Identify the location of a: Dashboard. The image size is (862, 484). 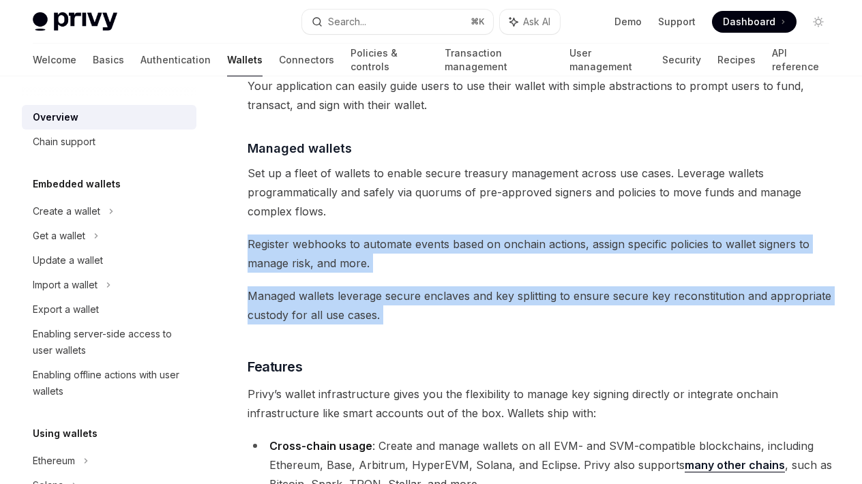
(754, 22).